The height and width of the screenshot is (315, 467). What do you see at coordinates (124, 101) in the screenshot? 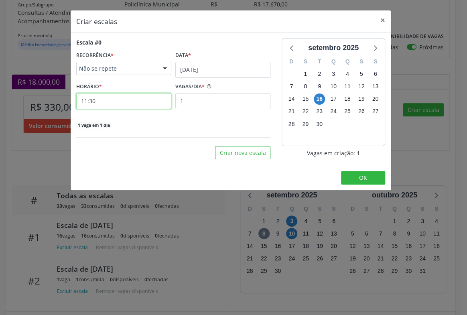
I see `input: 00:00` at bounding box center [124, 101].